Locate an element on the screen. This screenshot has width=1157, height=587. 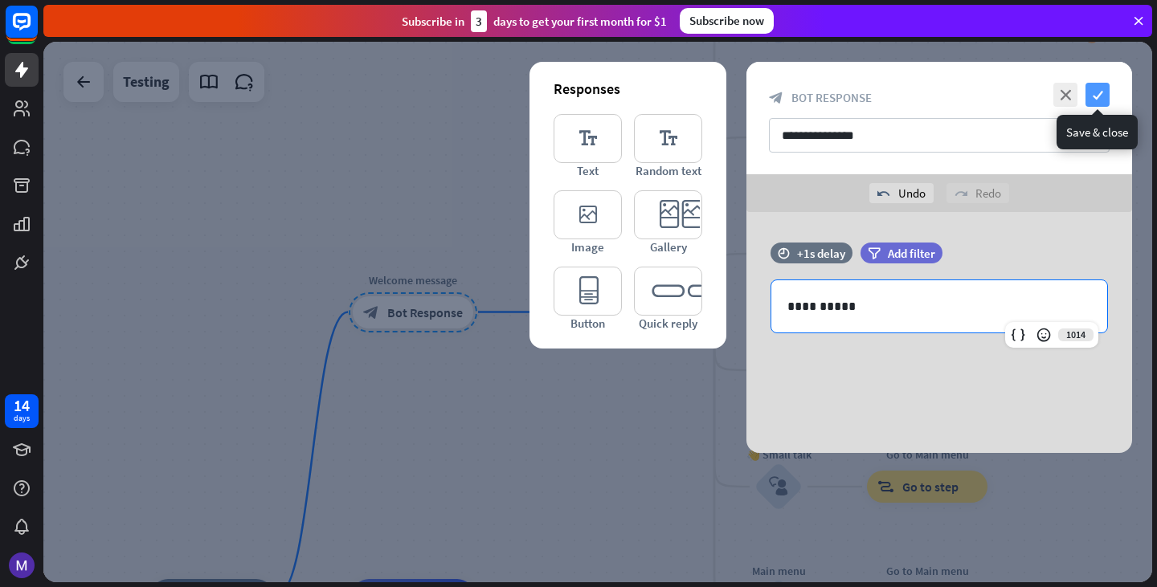
i: close is located at coordinates (1065, 95).